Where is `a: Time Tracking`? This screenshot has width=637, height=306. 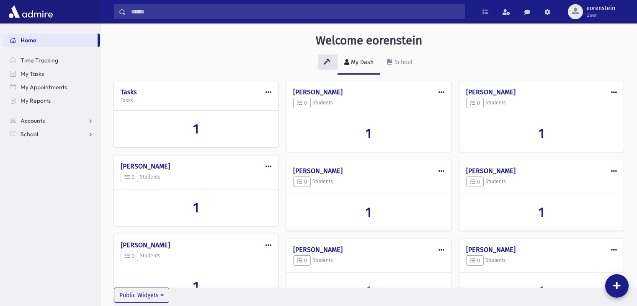
a: Time Tracking is located at coordinates (52, 60).